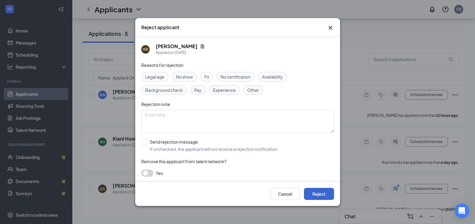 The width and height of the screenshot is (475, 224). I want to click on span: No certification, so click(235, 77).